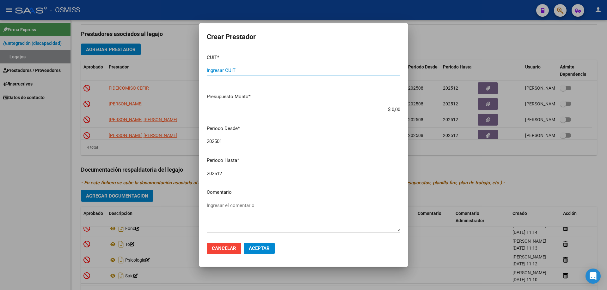  What do you see at coordinates (259, 249) in the screenshot?
I see `button: Aceptar` at bounding box center [259, 249].